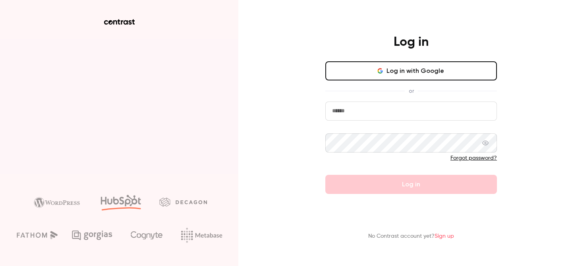  What do you see at coordinates (444, 236) in the screenshot?
I see `a: Sign up` at bounding box center [444, 236].